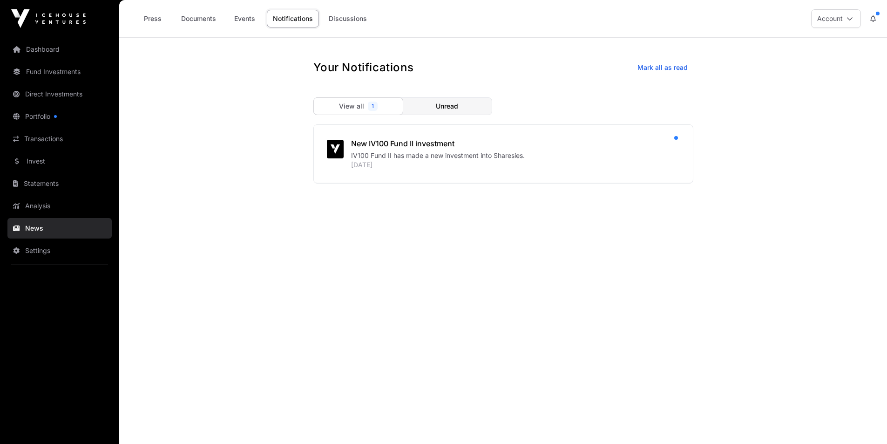  I want to click on a: Portfolio, so click(60, 116).